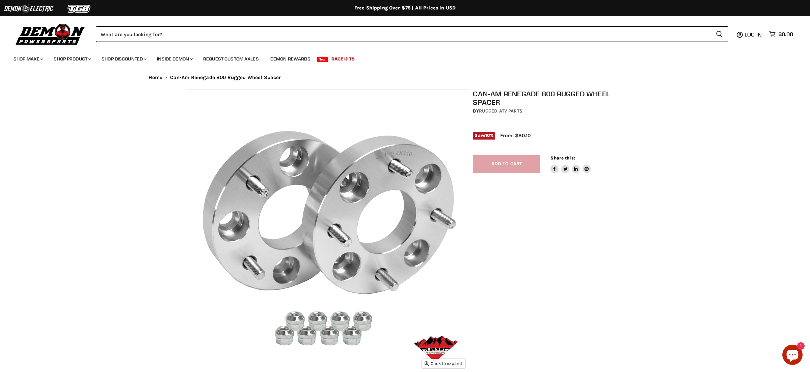  What do you see at coordinates (412, 34) in the screenshot?
I see `form: Product` at bounding box center [412, 34].